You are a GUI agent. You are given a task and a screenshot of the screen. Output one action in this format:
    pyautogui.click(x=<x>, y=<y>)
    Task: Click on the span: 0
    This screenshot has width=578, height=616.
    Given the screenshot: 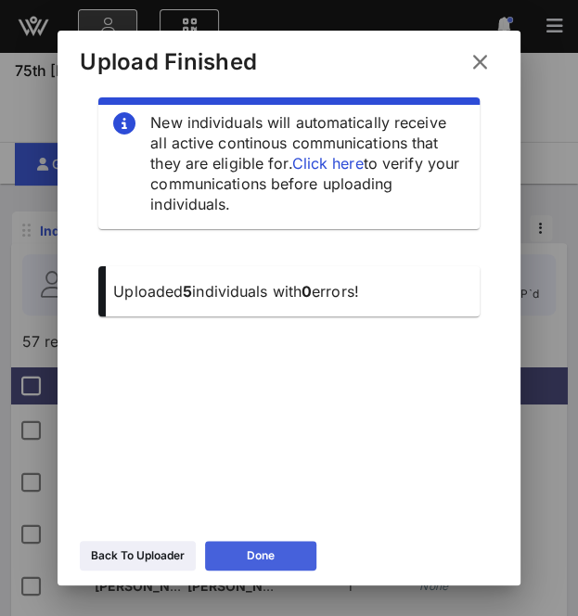 What is the action you would take?
    pyautogui.click(x=306, y=291)
    